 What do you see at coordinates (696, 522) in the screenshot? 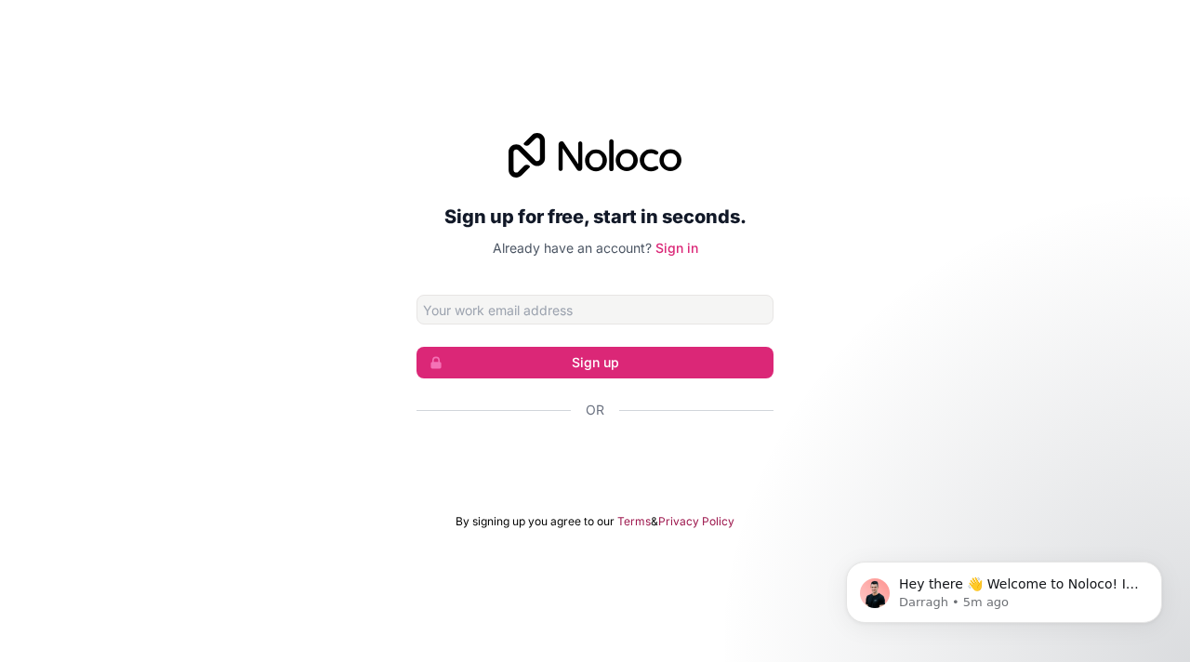
I see `a: Privacy Policy` at bounding box center [696, 522].